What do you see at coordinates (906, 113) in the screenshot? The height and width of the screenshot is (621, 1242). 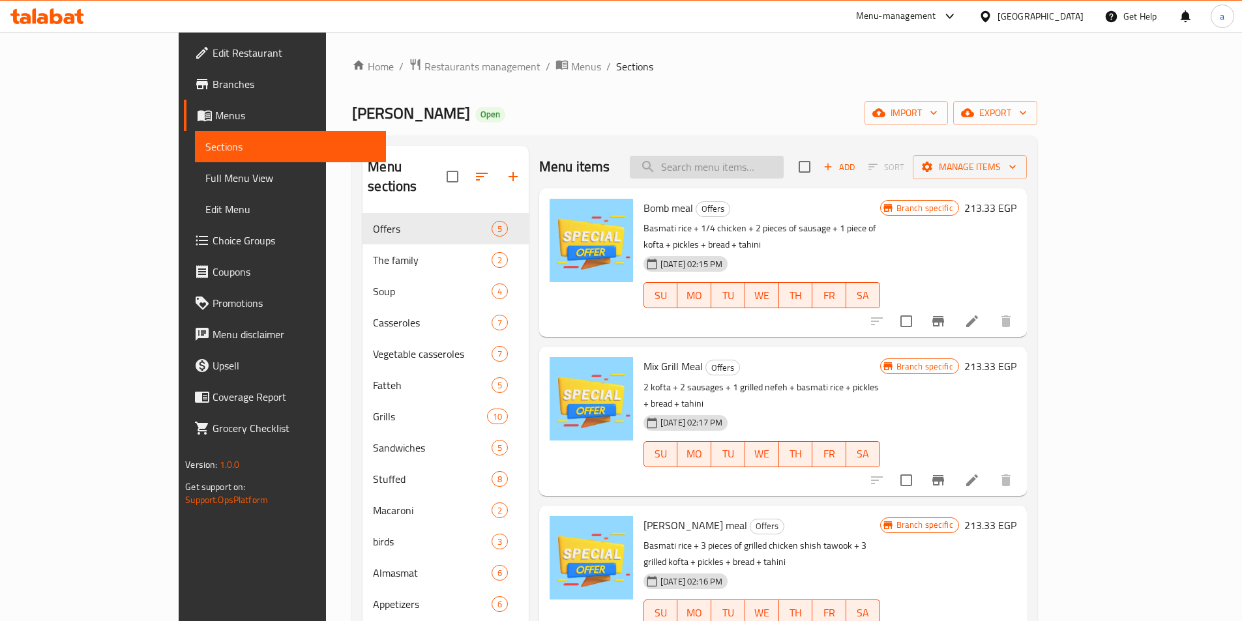 I see `span: import` at bounding box center [906, 113].